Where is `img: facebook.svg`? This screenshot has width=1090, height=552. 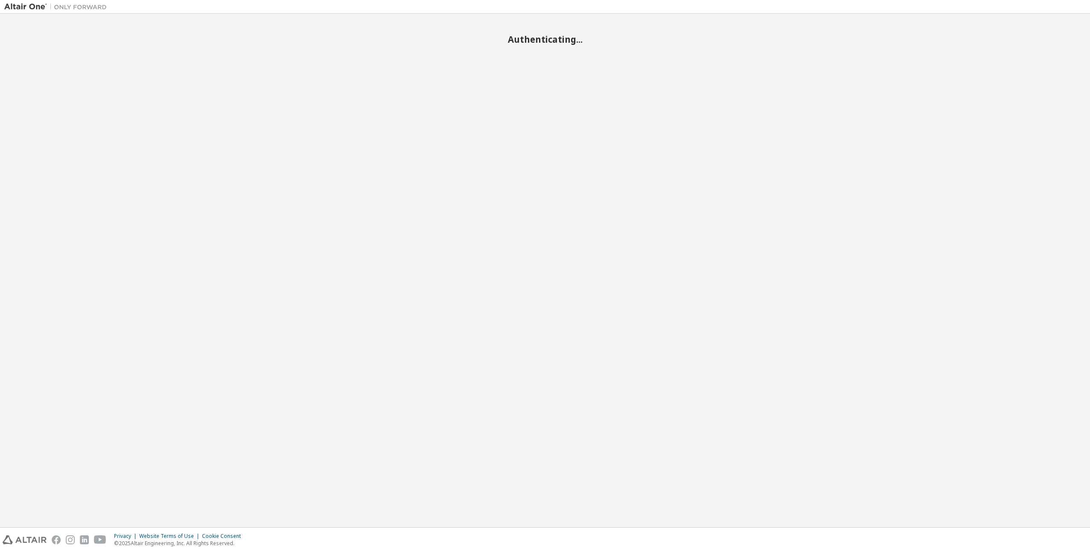
img: facebook.svg is located at coordinates (56, 540).